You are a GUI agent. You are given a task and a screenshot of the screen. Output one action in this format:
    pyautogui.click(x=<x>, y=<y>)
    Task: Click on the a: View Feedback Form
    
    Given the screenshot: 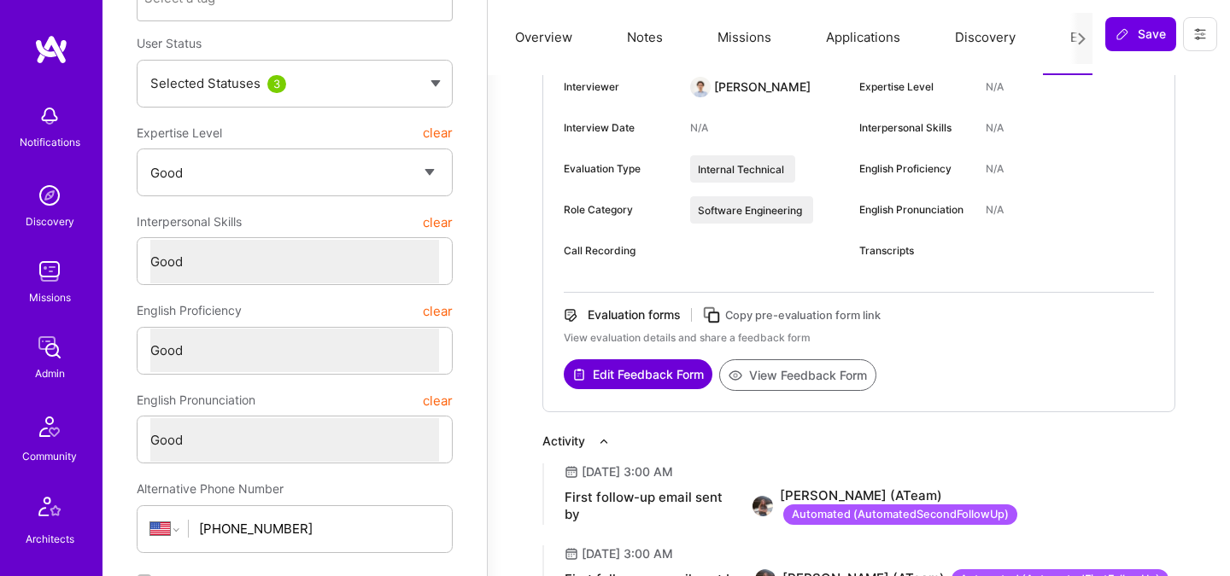 What is the action you would take?
    pyautogui.click(x=798, y=375)
    